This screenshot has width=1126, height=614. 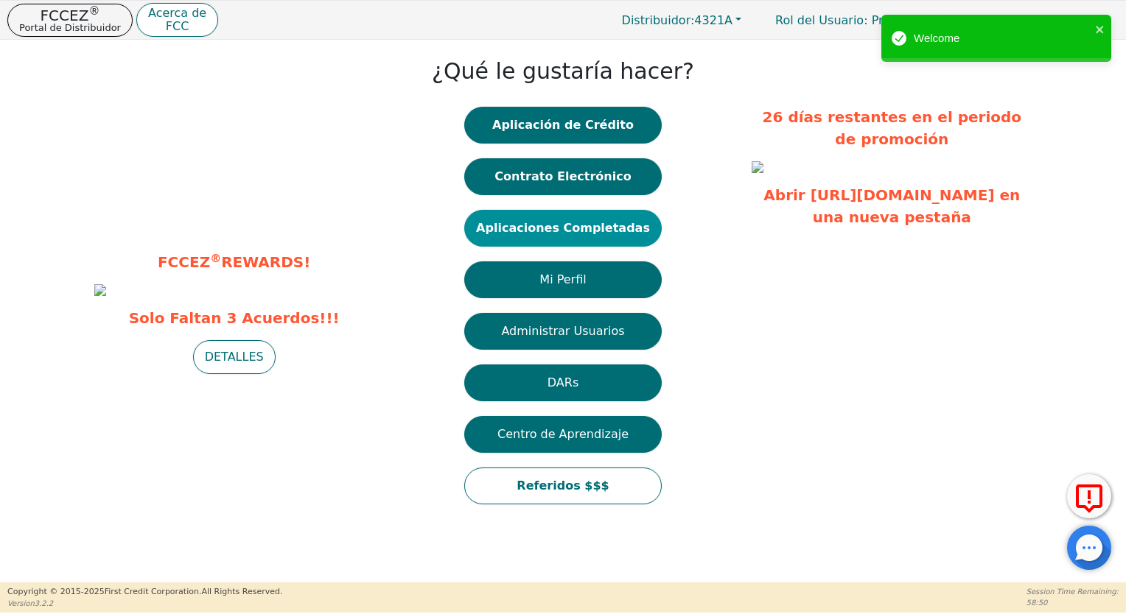 What do you see at coordinates (847, 20) in the screenshot?
I see `p: Primario` at bounding box center [847, 20].